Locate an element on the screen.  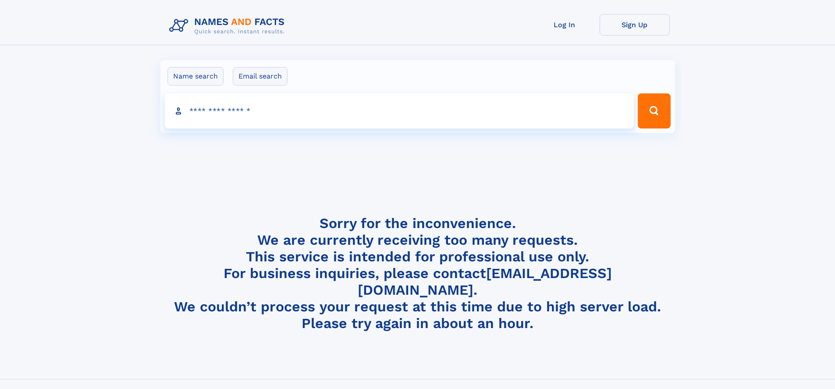
input: search input is located at coordinates (399, 111).